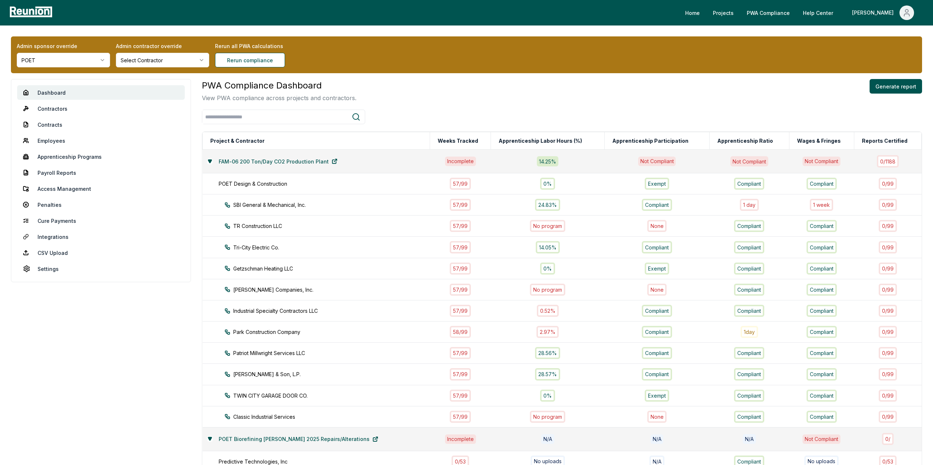  I want to click on div: 14.05%, so click(548, 247).